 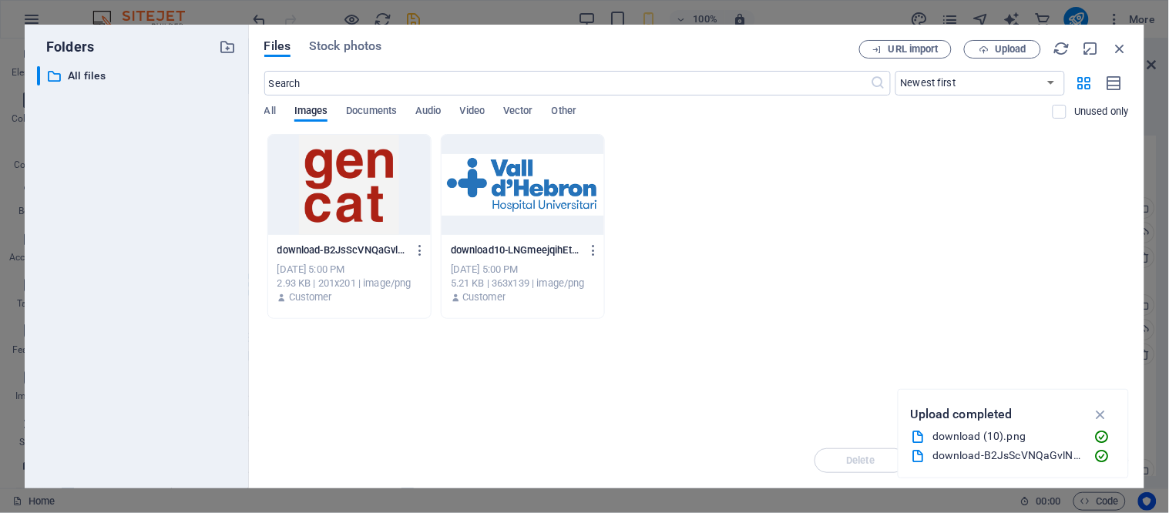 I want to click on i: Create new folder, so click(x=228, y=47).